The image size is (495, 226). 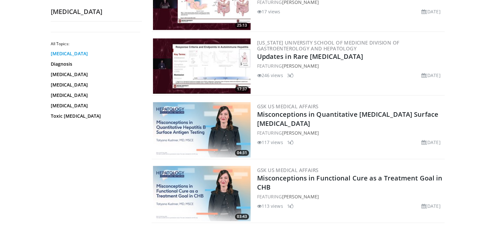 I want to click on a: Diagnosis, so click(x=95, y=64).